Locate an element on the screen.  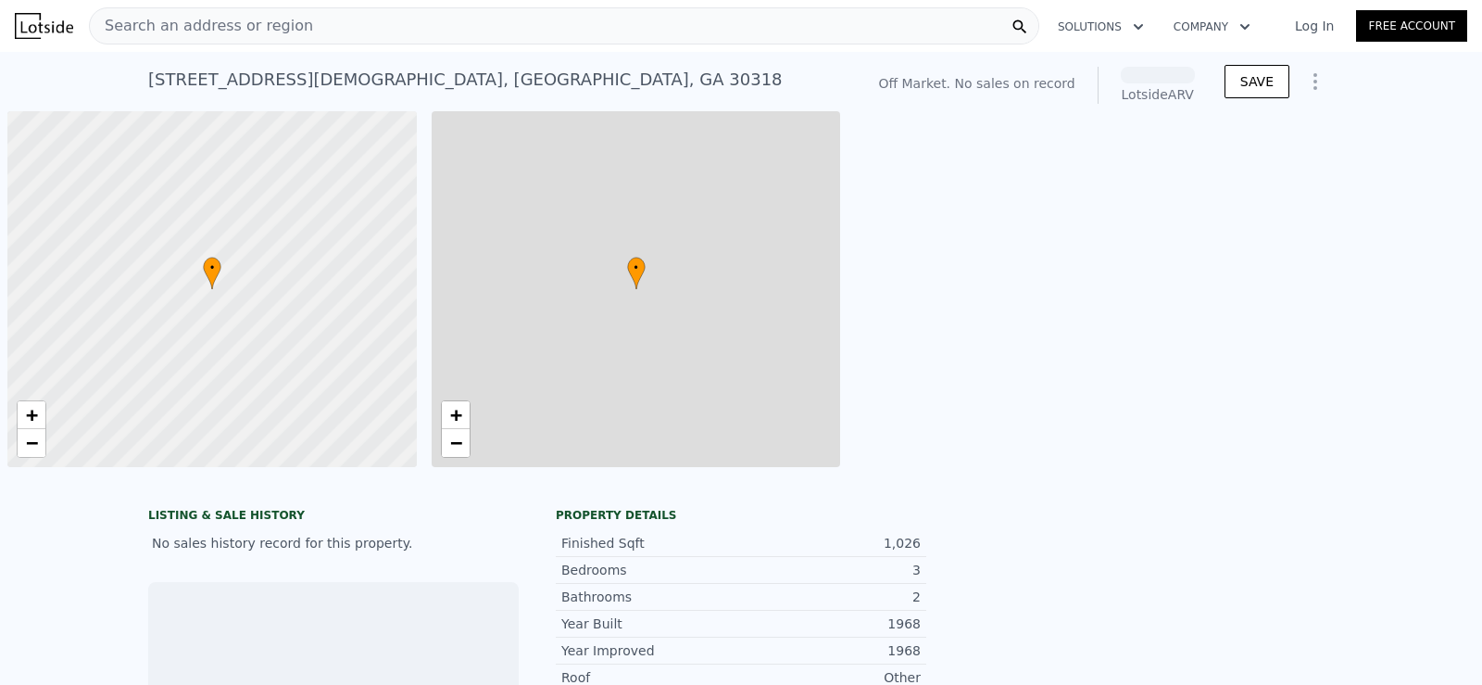
img: Lotside is located at coordinates (44, 26).